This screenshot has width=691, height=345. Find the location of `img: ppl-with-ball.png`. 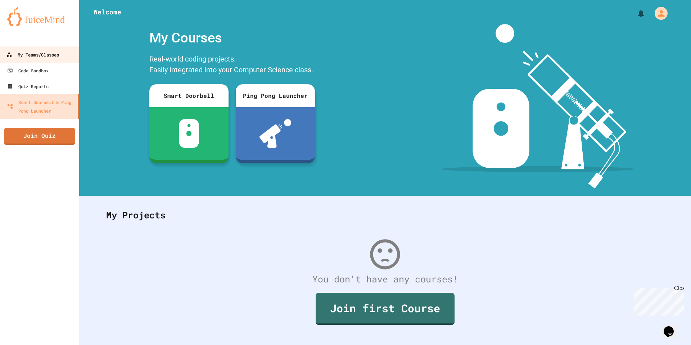

img: ppl-with-ball.png is located at coordinates (275, 133).